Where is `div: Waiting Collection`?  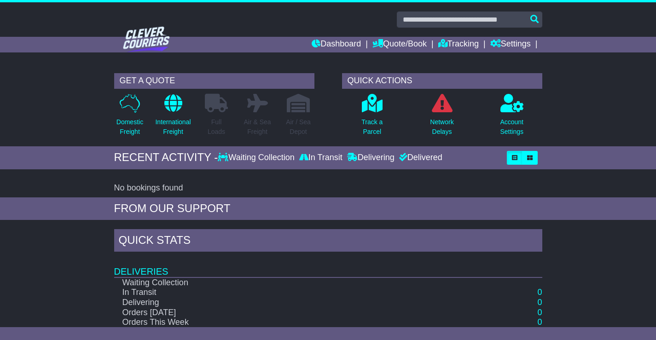
div: Waiting Collection is located at coordinates (257, 158).